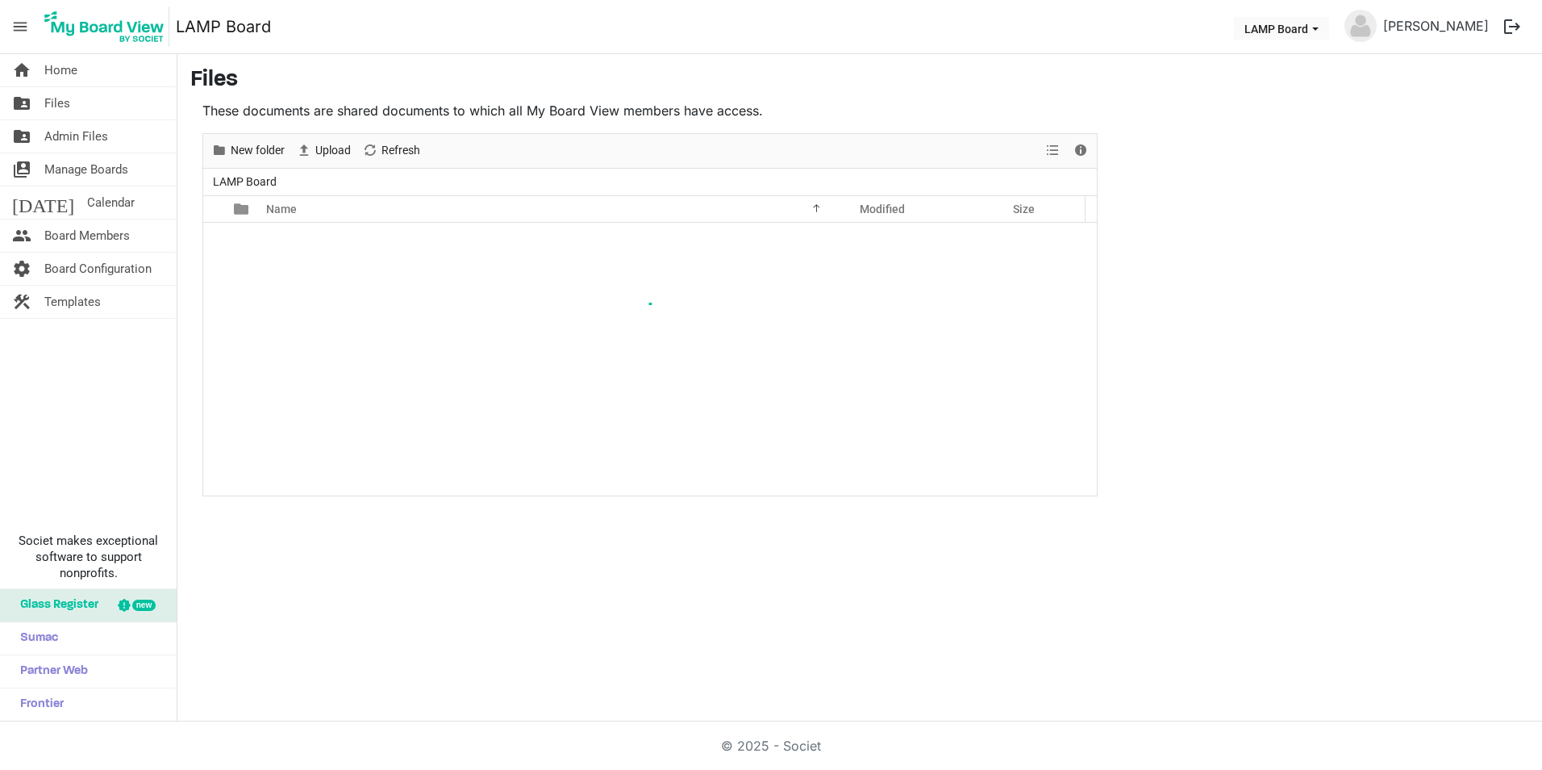 This screenshot has width=1542, height=770. What do you see at coordinates (771, 745) in the screenshot?
I see `a: © 2025 - Societ` at bounding box center [771, 745].